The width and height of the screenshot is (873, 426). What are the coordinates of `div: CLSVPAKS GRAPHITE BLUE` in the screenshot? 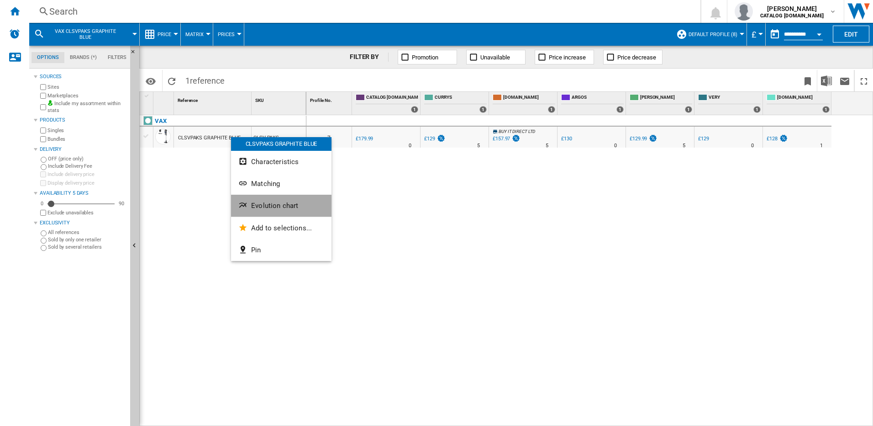 It's located at (281, 144).